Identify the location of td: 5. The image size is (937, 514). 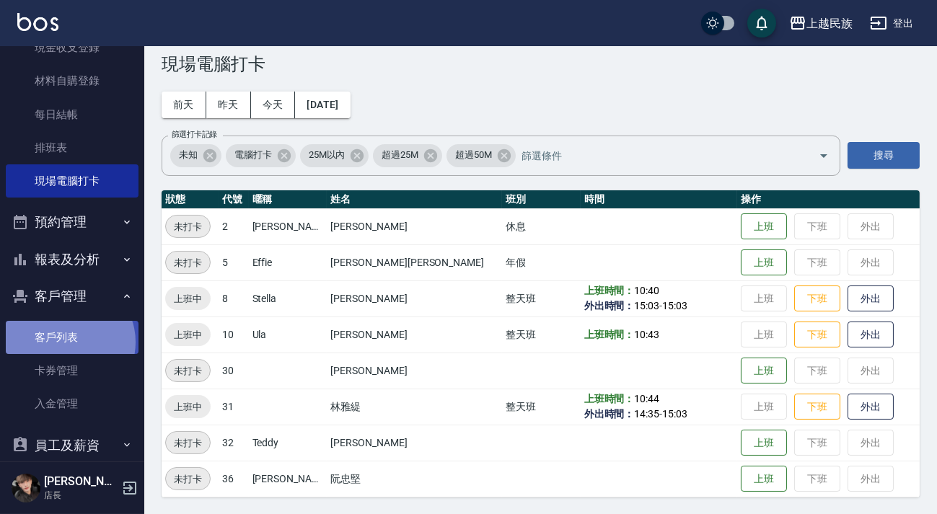
(233, 263).